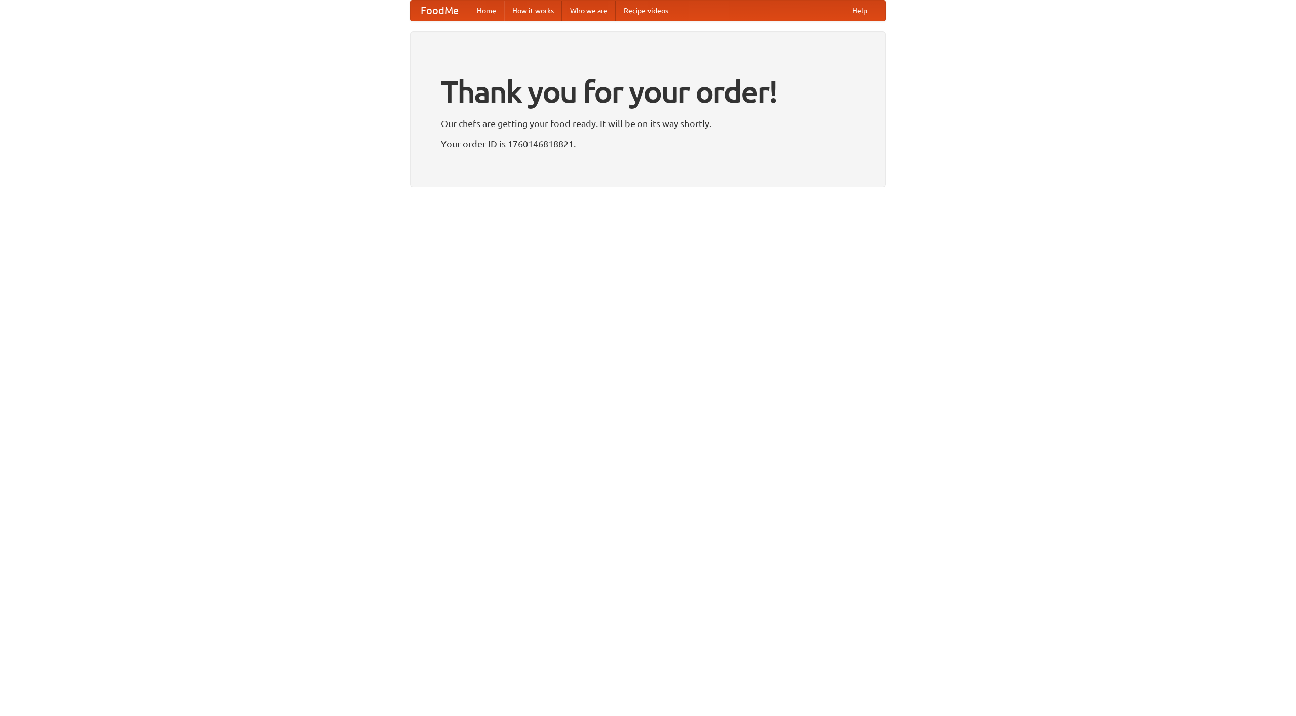 This screenshot has width=1296, height=716. I want to click on a: Help, so click(859, 11).